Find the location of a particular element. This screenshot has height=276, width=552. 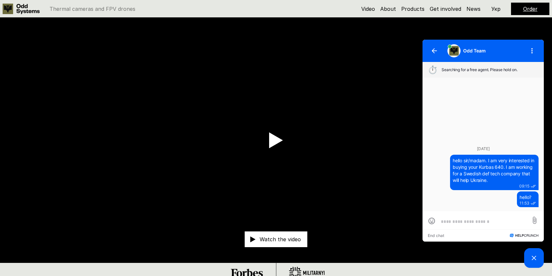

button: End chat is located at coordinates (15, 198).